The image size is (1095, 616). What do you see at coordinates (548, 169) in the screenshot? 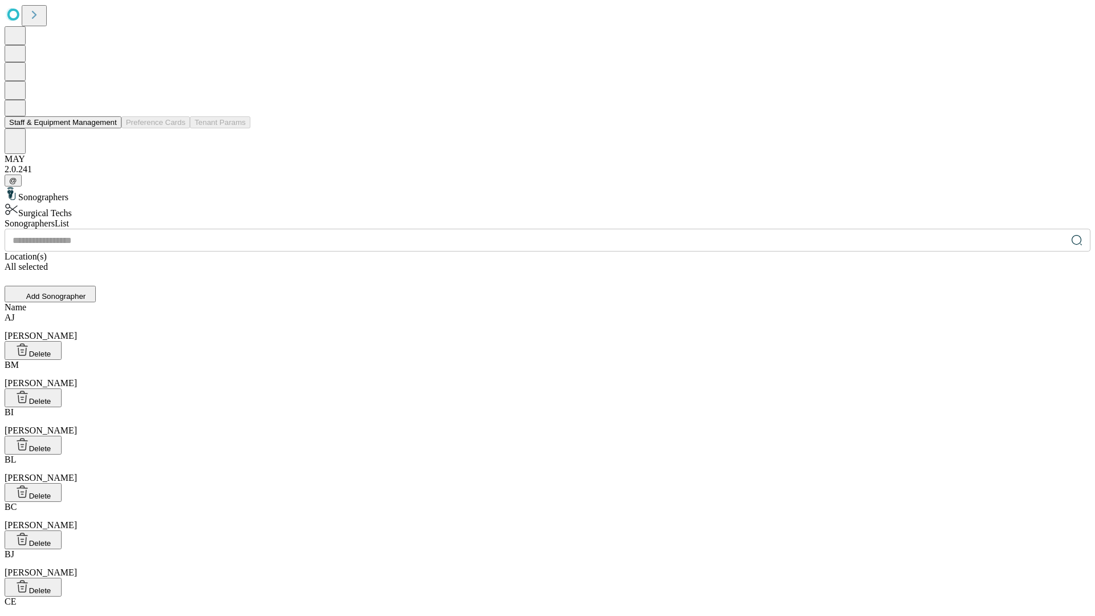
I see `div: 2.0.241` at bounding box center [548, 169].